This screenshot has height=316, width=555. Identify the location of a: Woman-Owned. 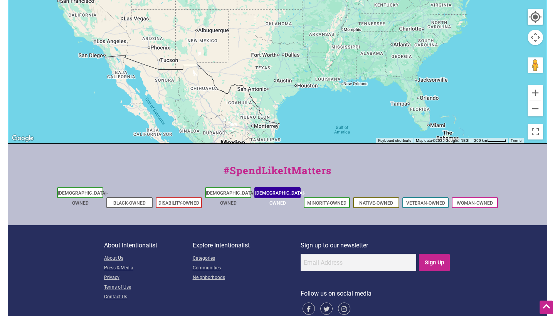
(475, 203).